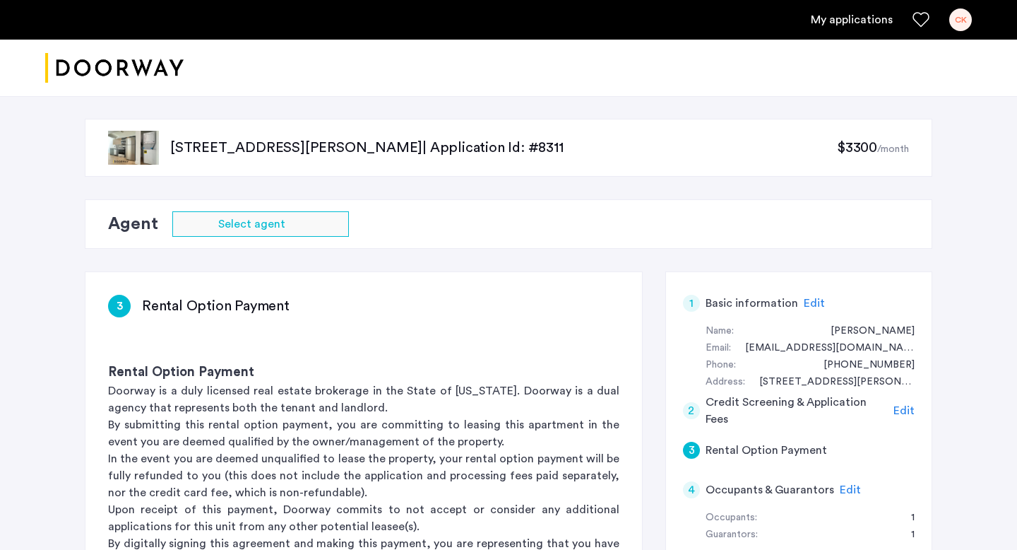 The image size is (1017, 550). What do you see at coordinates (852, 20) in the screenshot?
I see `a: My application` at bounding box center [852, 20].